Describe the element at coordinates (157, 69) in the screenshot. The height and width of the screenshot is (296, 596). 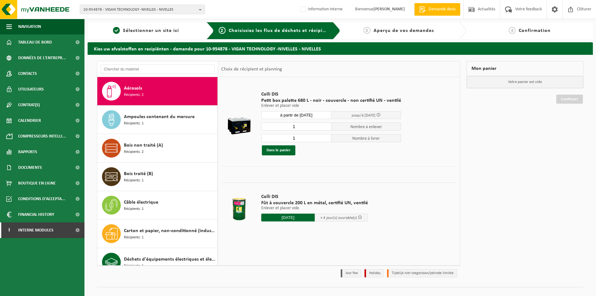
I see `input: Chercher du matériel` at that location.